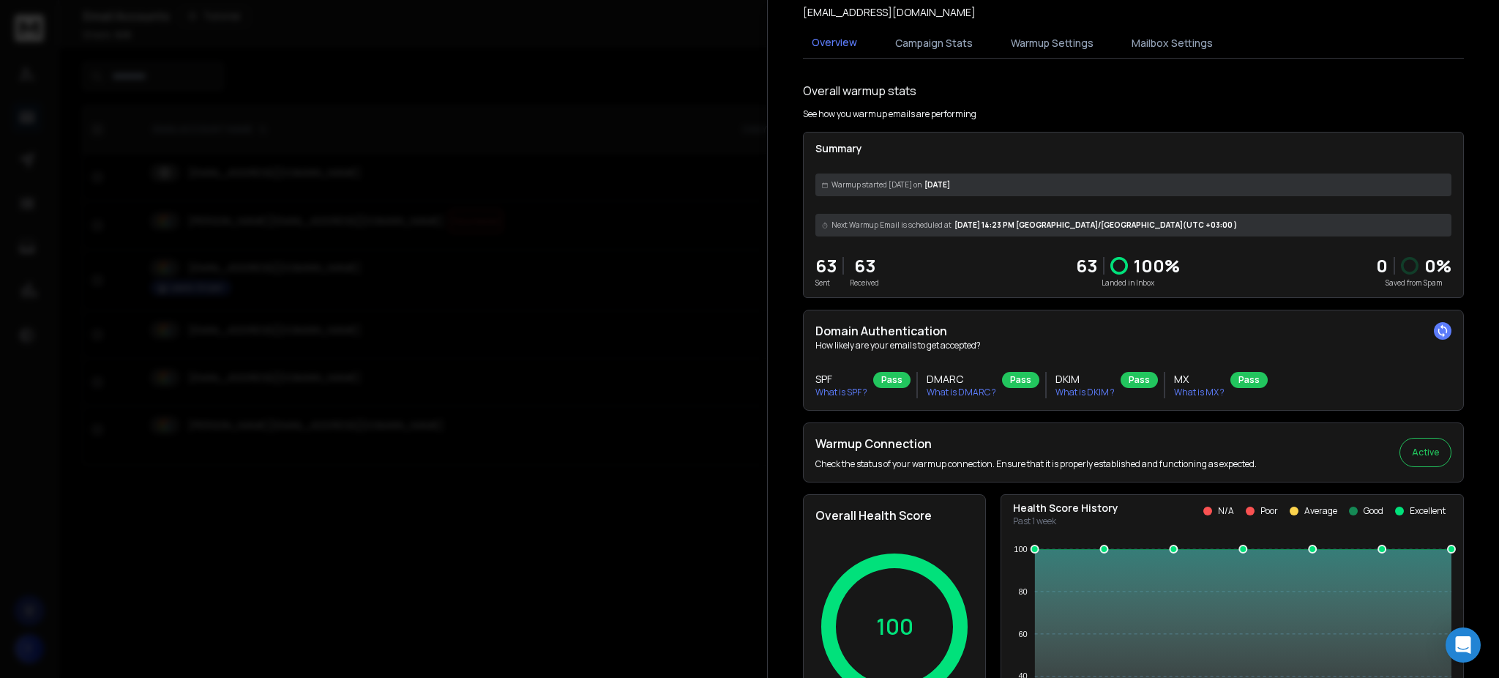 The height and width of the screenshot is (678, 1499). Describe the element at coordinates (1269, 511) in the screenshot. I see `p: Poor` at that location.